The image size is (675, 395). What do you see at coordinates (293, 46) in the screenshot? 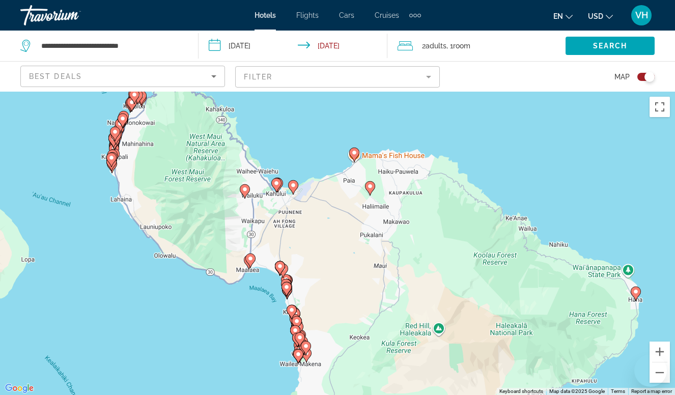
I see `button: Check-in date: Sep 21, 2025 Check-out date: Sep 25, 2025` at bounding box center [293, 46].